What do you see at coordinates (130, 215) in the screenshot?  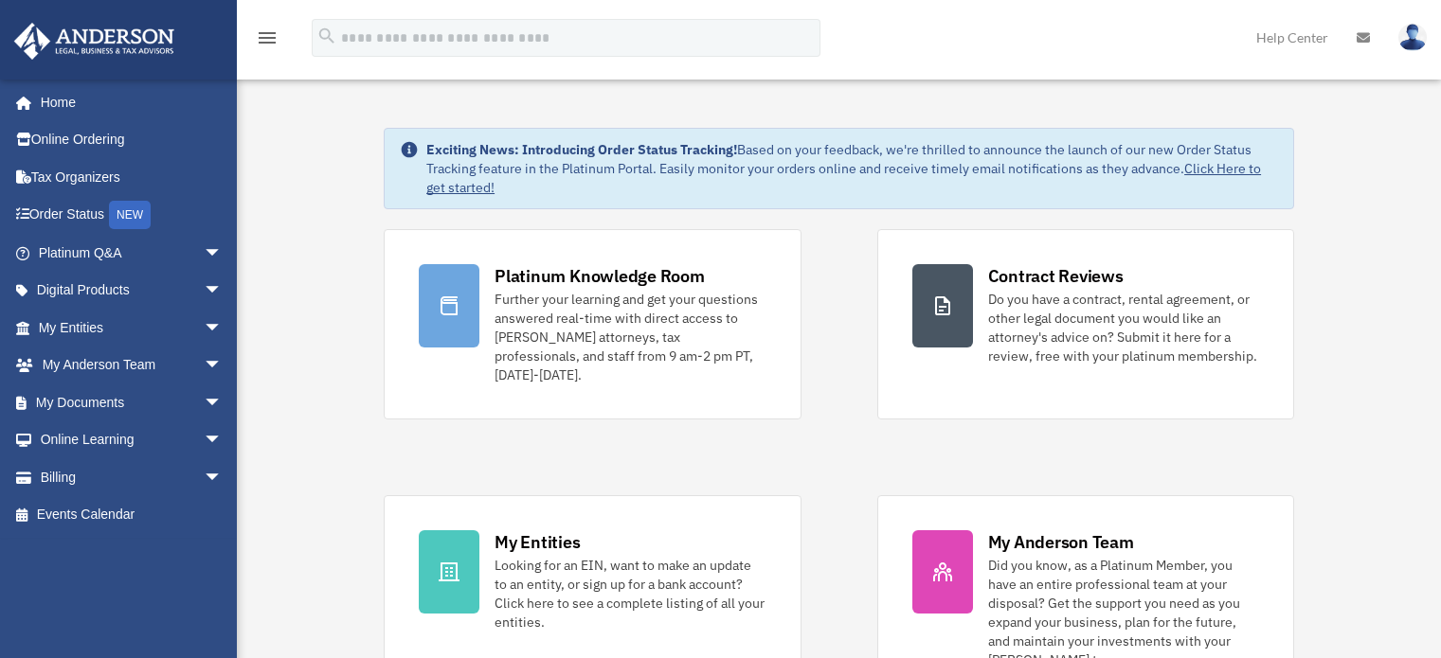 I see `div: NEW` at bounding box center [130, 215].